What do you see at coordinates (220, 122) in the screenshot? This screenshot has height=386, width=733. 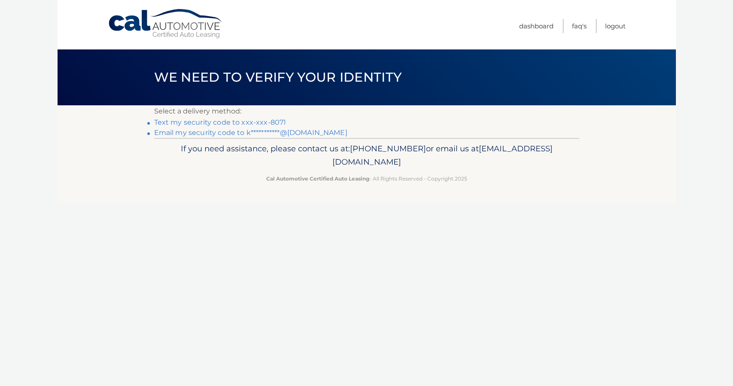 I see `a: Text my security code to xxx-xxx-8071` at bounding box center [220, 122].